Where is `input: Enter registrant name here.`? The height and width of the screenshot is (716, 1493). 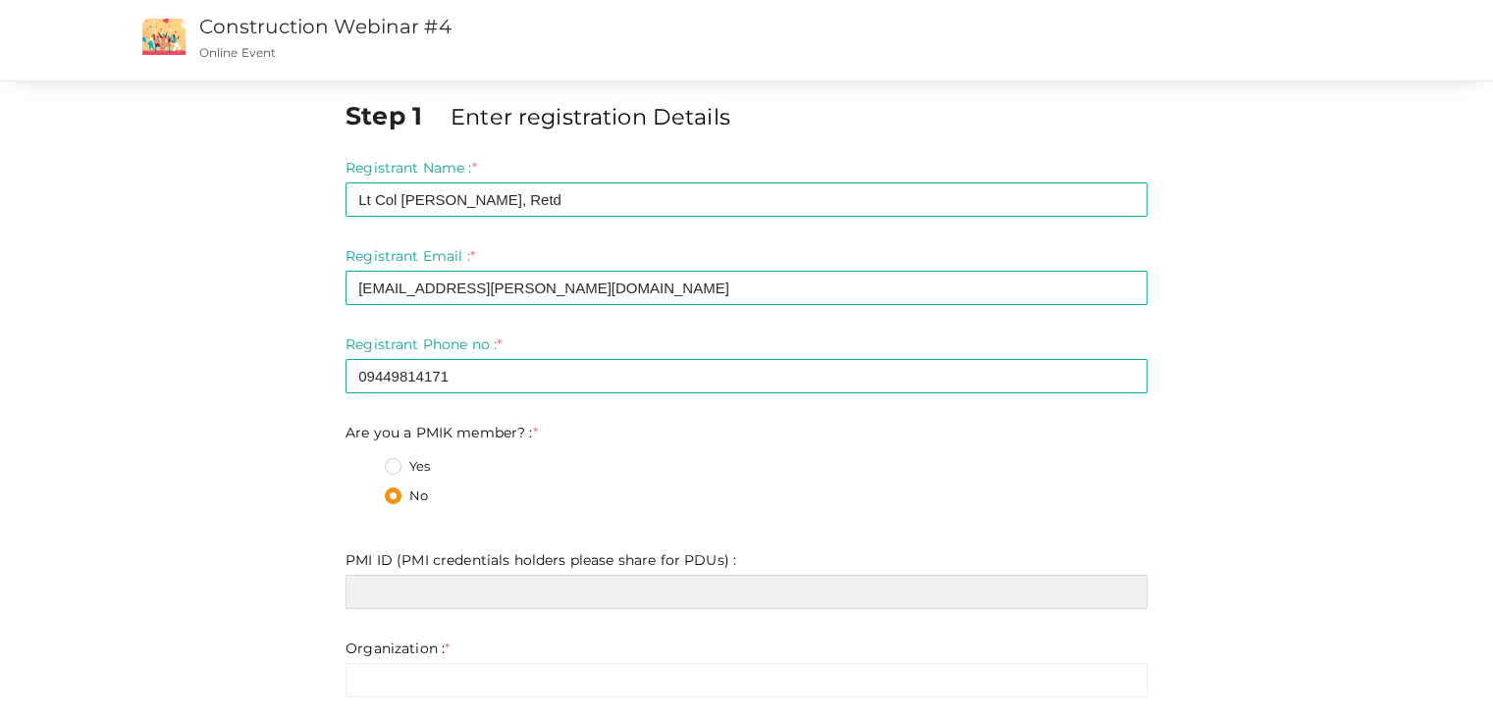 input: Enter registrant name here. is located at coordinates (746, 199).